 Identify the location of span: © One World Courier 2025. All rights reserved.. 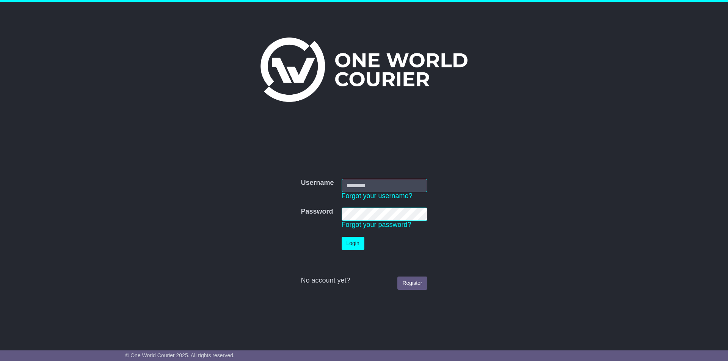
(180, 356).